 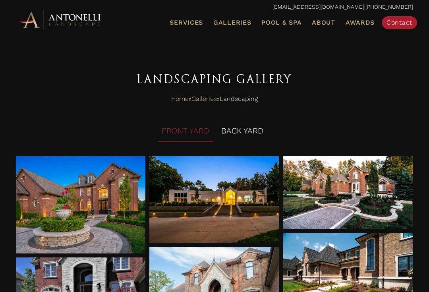 What do you see at coordinates (185, 131) in the screenshot?
I see `li: FRONT YARD` at bounding box center [185, 131].